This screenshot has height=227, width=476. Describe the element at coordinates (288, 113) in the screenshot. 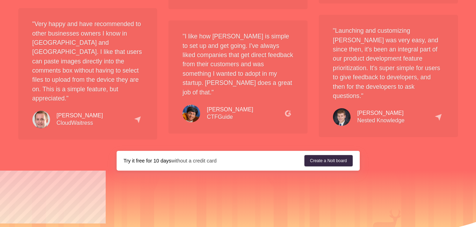

I see `img: g2.cb6f757962.png` at that location.